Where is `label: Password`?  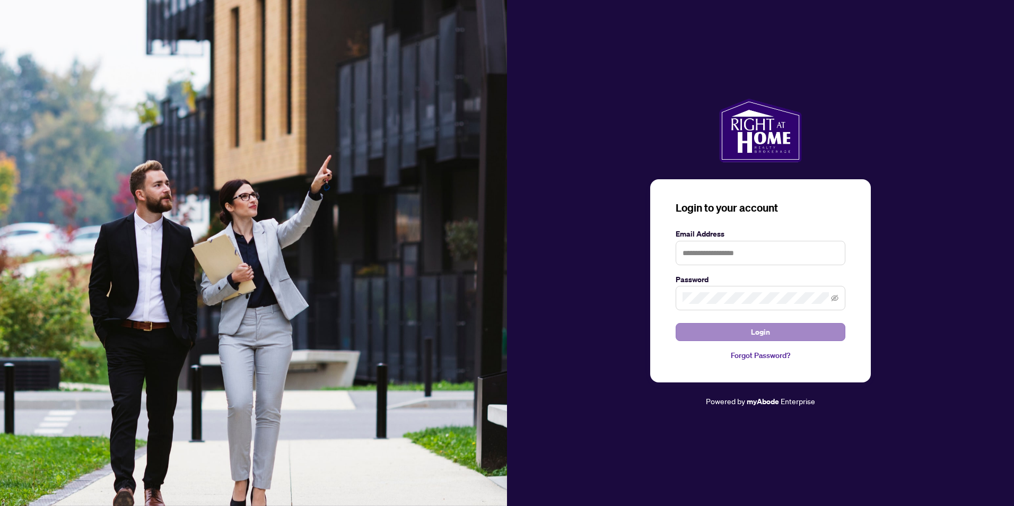
label: Password is located at coordinates (760, 279).